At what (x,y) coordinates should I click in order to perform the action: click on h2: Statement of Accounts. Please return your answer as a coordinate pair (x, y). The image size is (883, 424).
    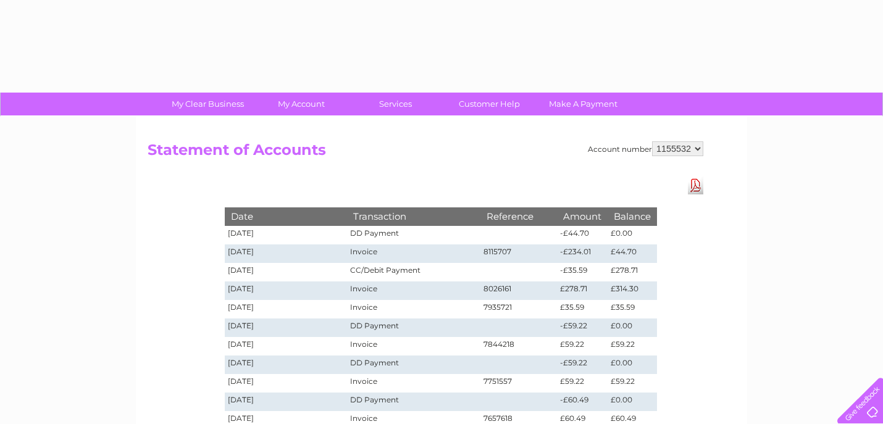
    Looking at the image, I should click on (425, 153).